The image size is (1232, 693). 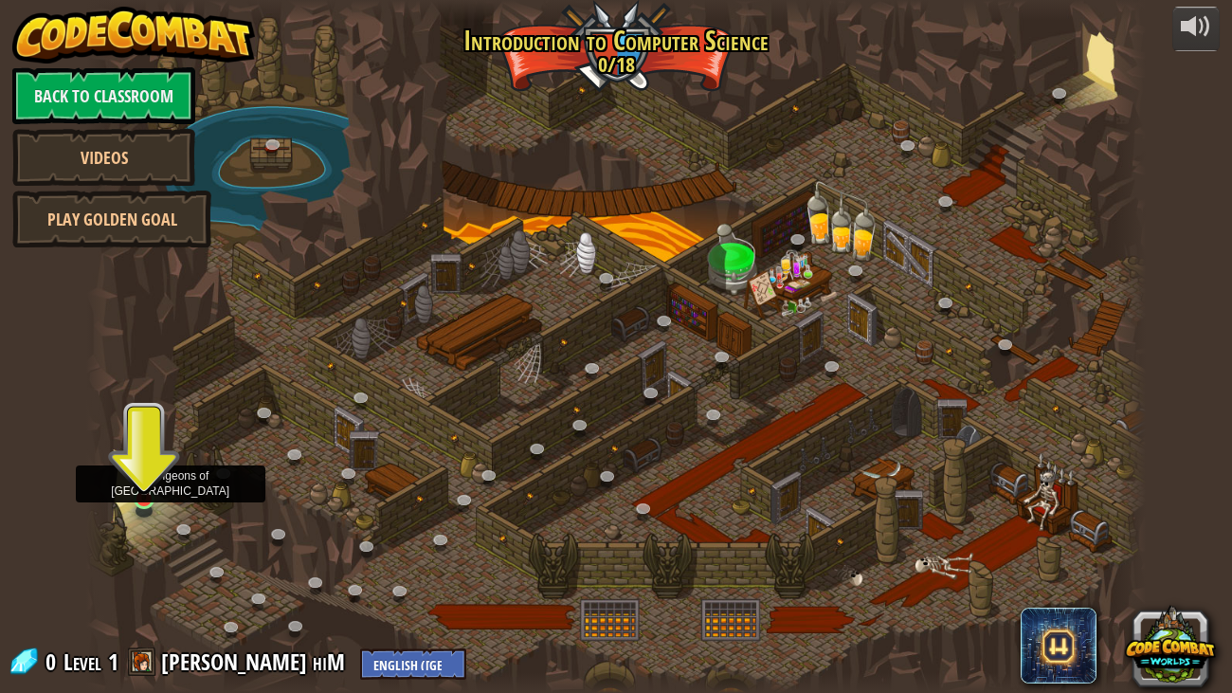 What do you see at coordinates (53, 662) in the screenshot?
I see `span: 0` at bounding box center [53, 662].